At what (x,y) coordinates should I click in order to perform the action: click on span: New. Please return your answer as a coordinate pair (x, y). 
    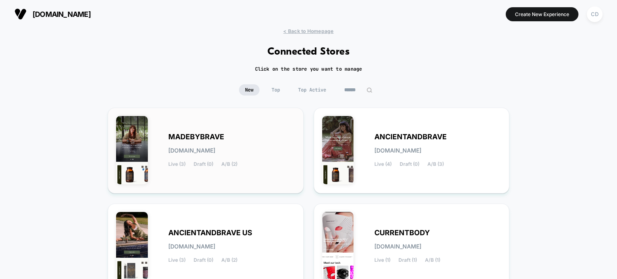
    Looking at the image, I should click on (249, 90).